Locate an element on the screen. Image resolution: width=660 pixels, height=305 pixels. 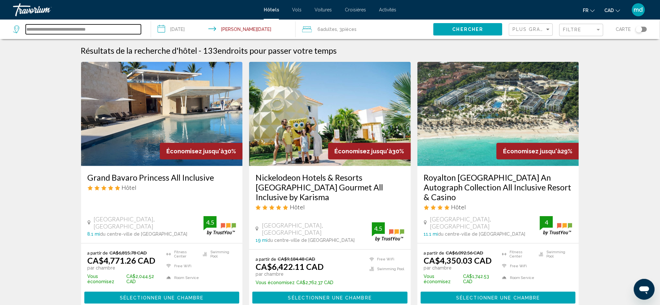
span: fr is located at coordinates (586, 10).